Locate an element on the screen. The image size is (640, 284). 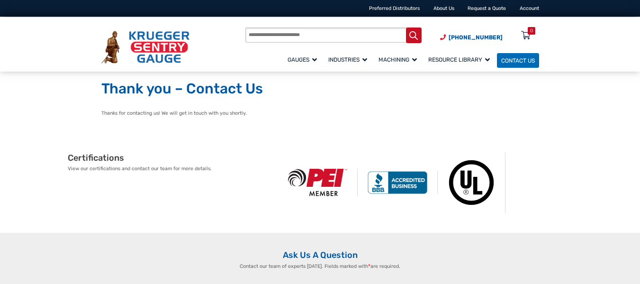
img: PEI Member is located at coordinates (318, 182).